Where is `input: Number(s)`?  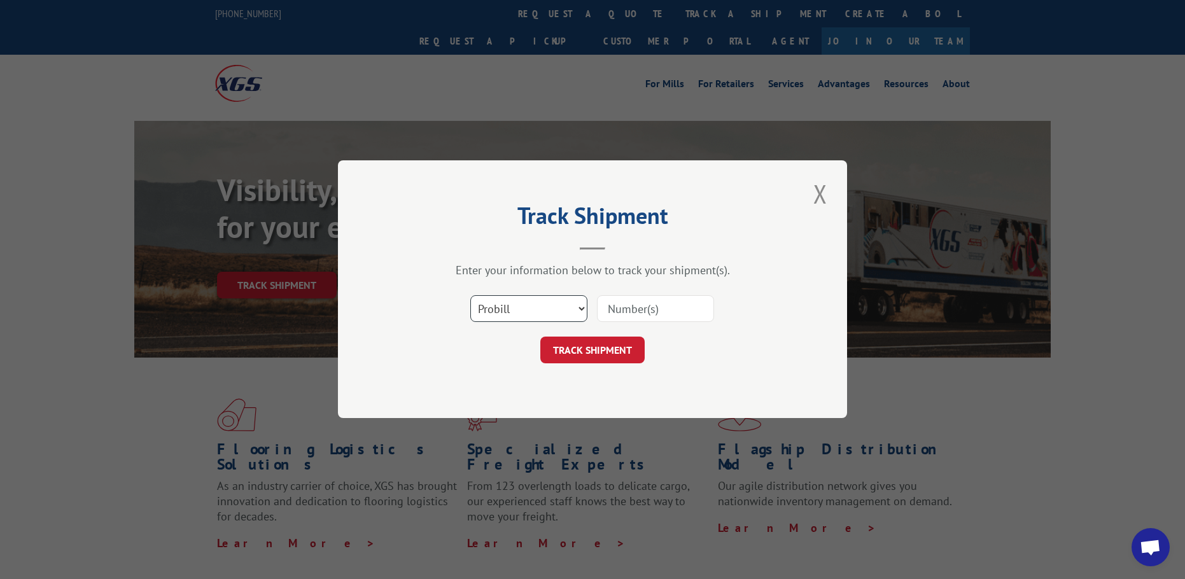
input: Number(s) is located at coordinates (656, 309).